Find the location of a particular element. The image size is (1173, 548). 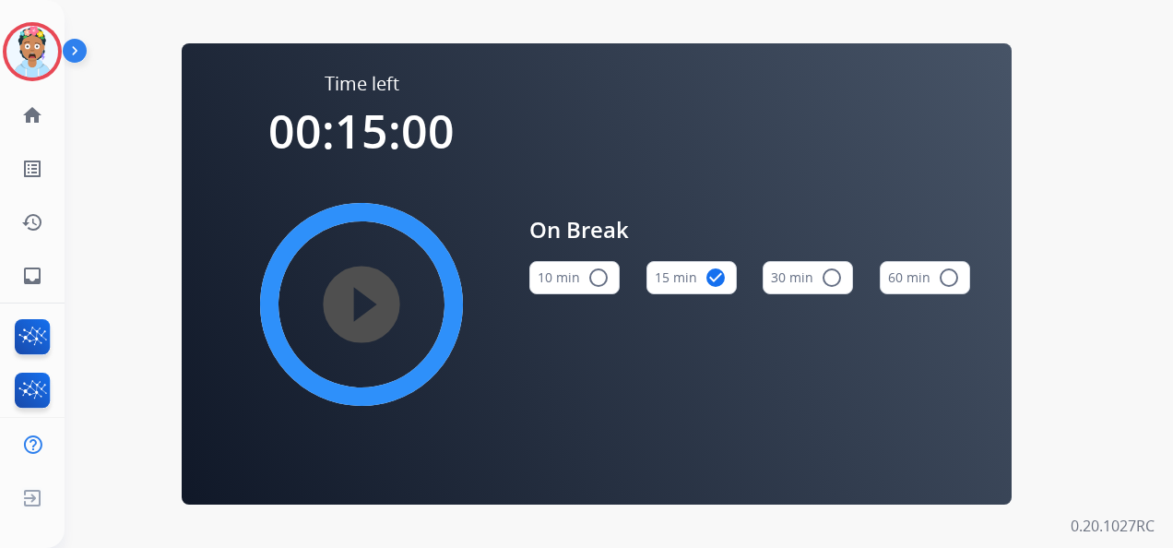

span: On Break is located at coordinates (750, 230).